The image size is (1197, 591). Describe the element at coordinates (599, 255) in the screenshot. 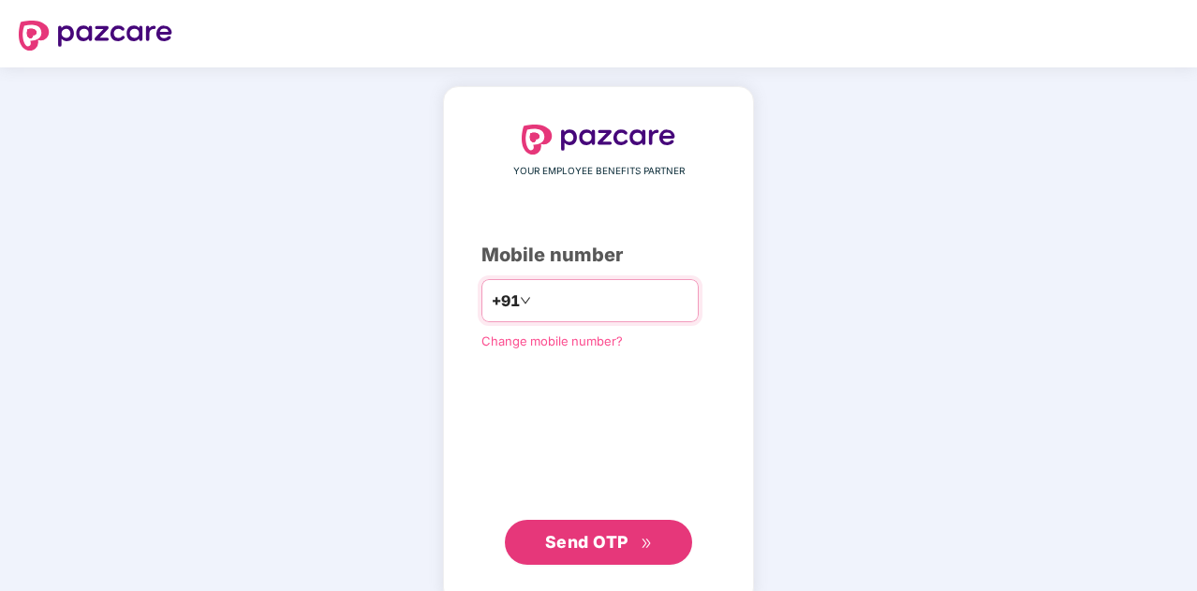

I see `div: Mobile number` at that location.